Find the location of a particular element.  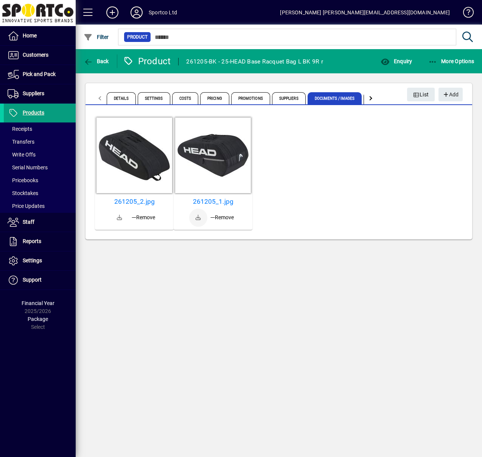

a: Support is located at coordinates (40, 280).